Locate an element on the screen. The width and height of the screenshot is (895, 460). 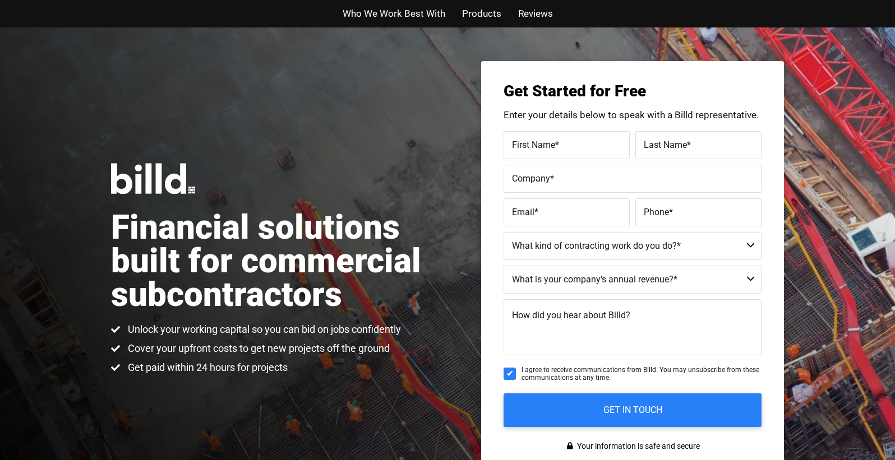
h1: Financial solutions built for commercial subcontractors is located at coordinates (279, 261).